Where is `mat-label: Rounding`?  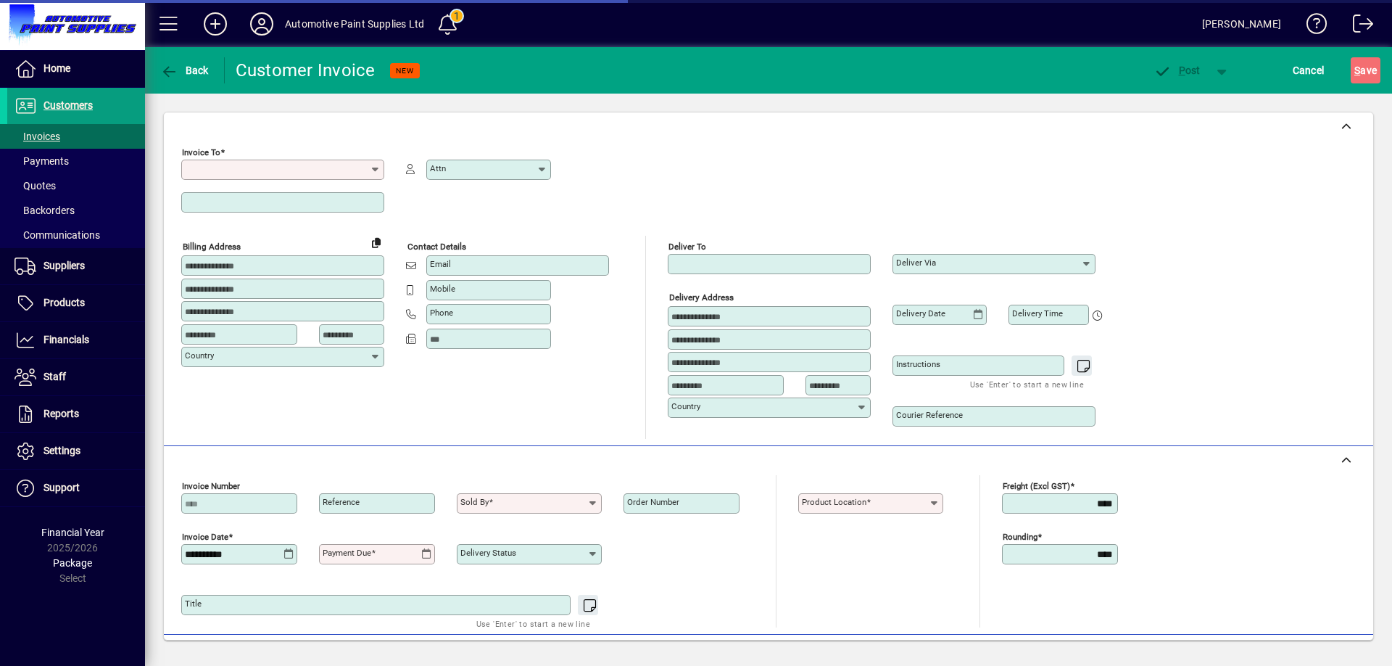 mat-label: Rounding is located at coordinates (1020, 537).